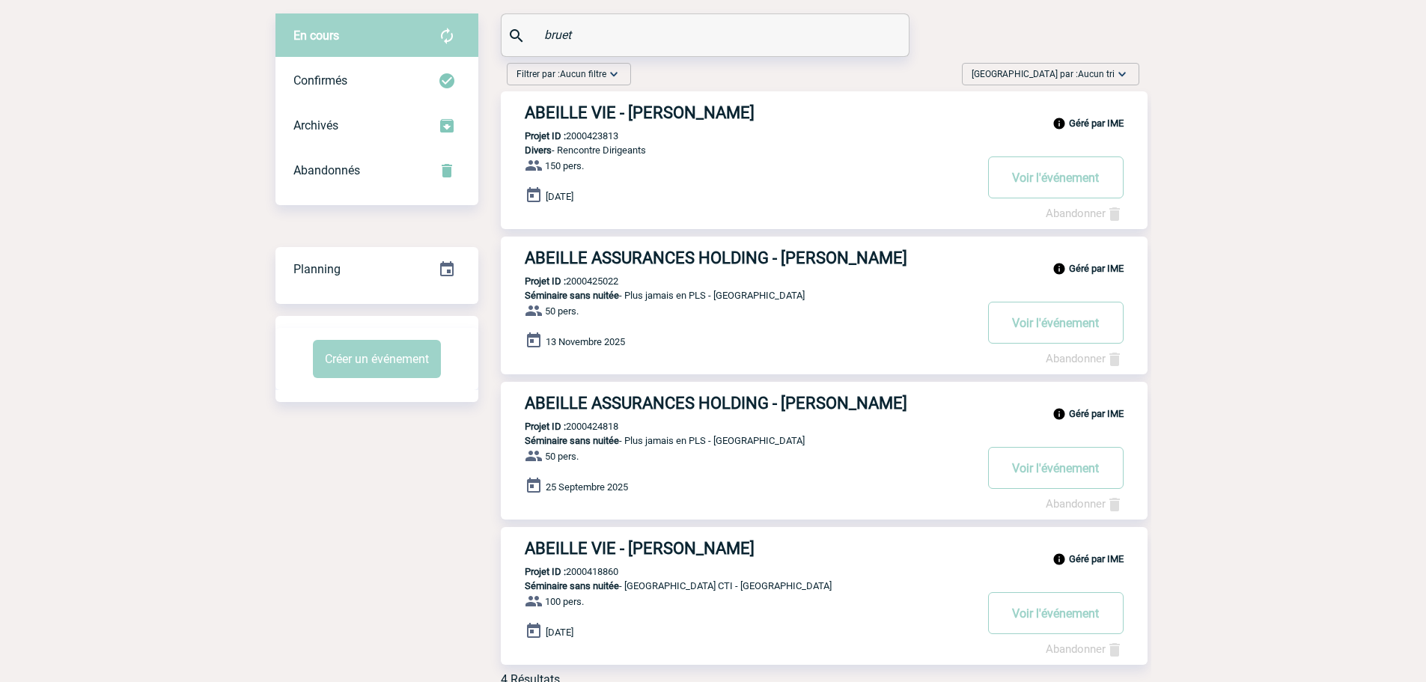 This screenshot has width=1426, height=682. I want to click on p: 2000423813, so click(559, 135).